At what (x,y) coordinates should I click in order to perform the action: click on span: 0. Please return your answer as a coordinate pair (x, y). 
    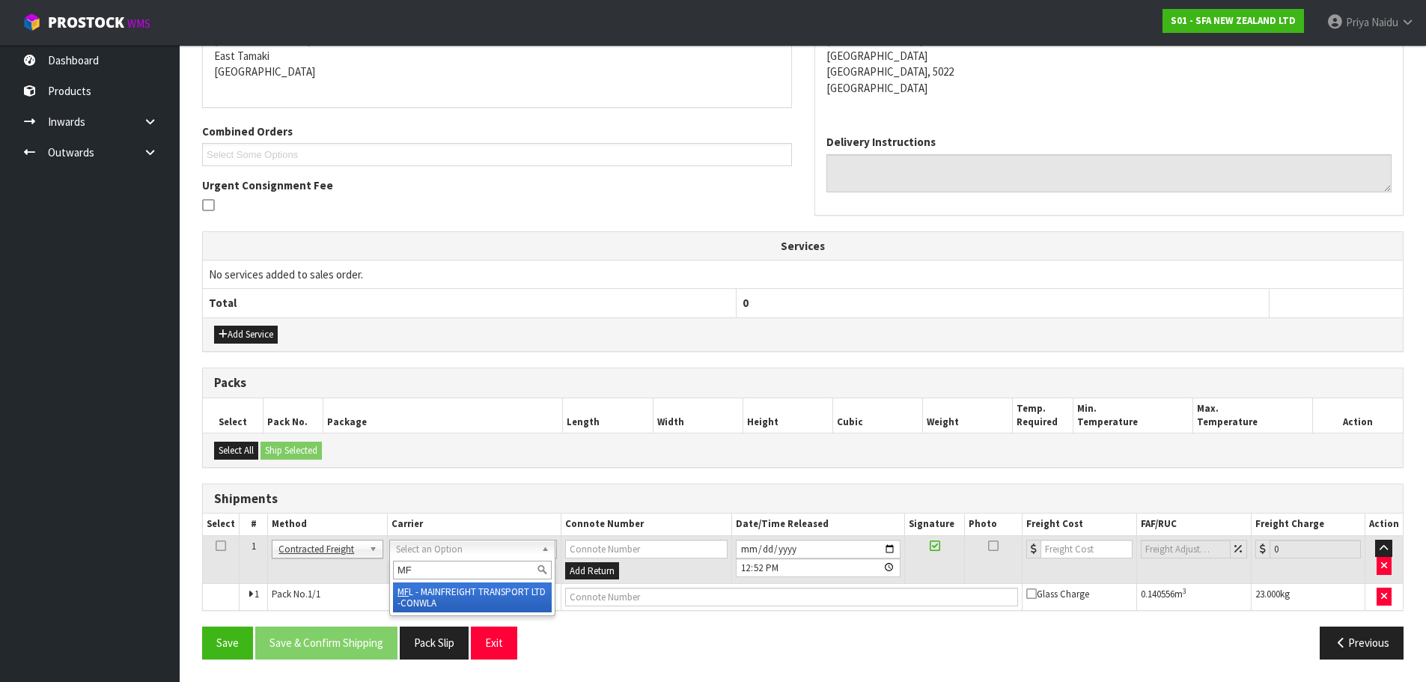
    Looking at the image, I should click on (746, 302).